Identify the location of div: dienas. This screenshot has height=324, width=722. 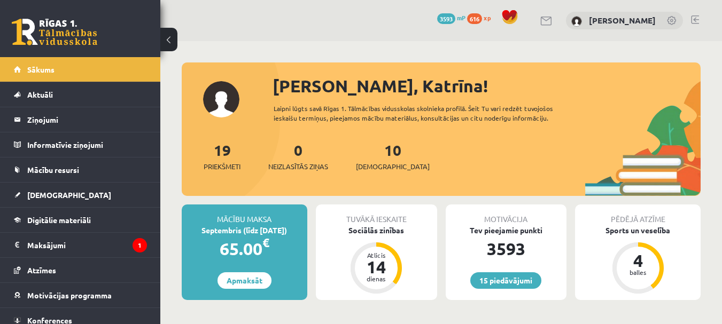
(376, 279).